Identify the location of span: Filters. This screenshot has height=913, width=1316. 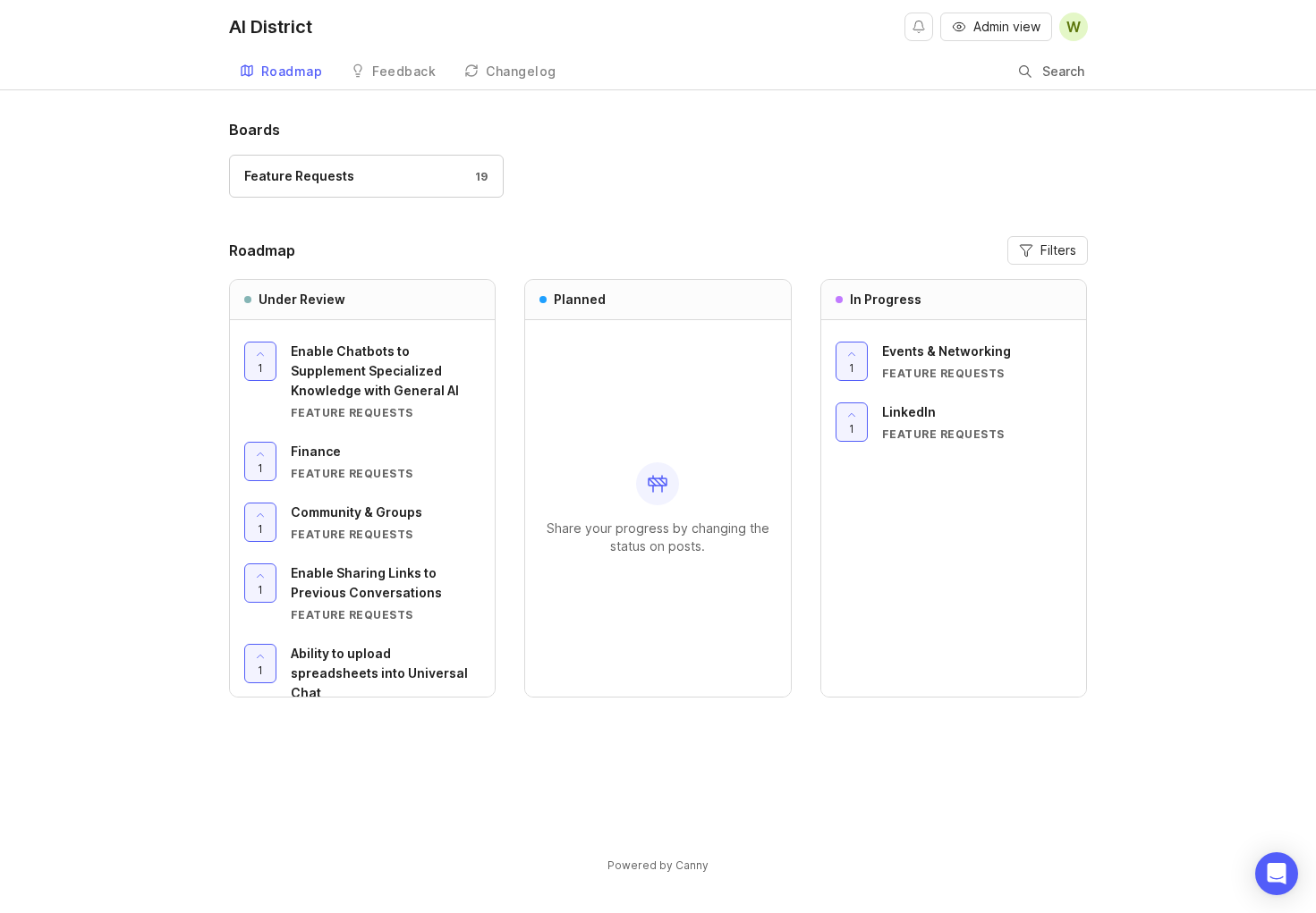
(1058, 250).